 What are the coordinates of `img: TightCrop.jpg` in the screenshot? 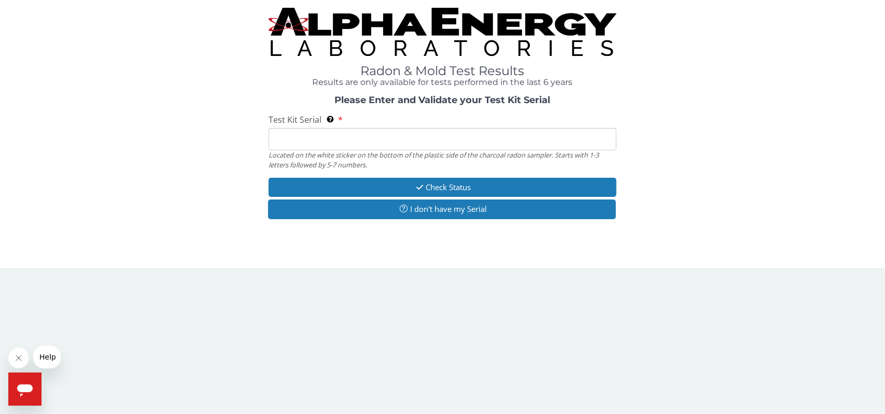 It's located at (442, 32).